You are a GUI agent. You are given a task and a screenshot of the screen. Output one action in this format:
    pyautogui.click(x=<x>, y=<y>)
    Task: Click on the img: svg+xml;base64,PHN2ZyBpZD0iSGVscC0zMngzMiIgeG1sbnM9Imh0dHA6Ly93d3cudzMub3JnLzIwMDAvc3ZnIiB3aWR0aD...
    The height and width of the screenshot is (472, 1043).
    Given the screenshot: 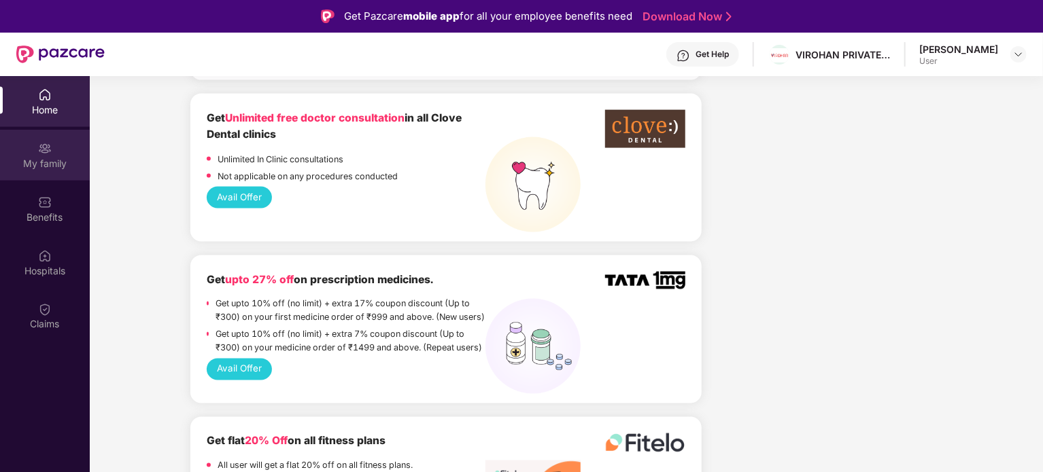 What is the action you would take?
    pyautogui.click(x=683, y=56)
    